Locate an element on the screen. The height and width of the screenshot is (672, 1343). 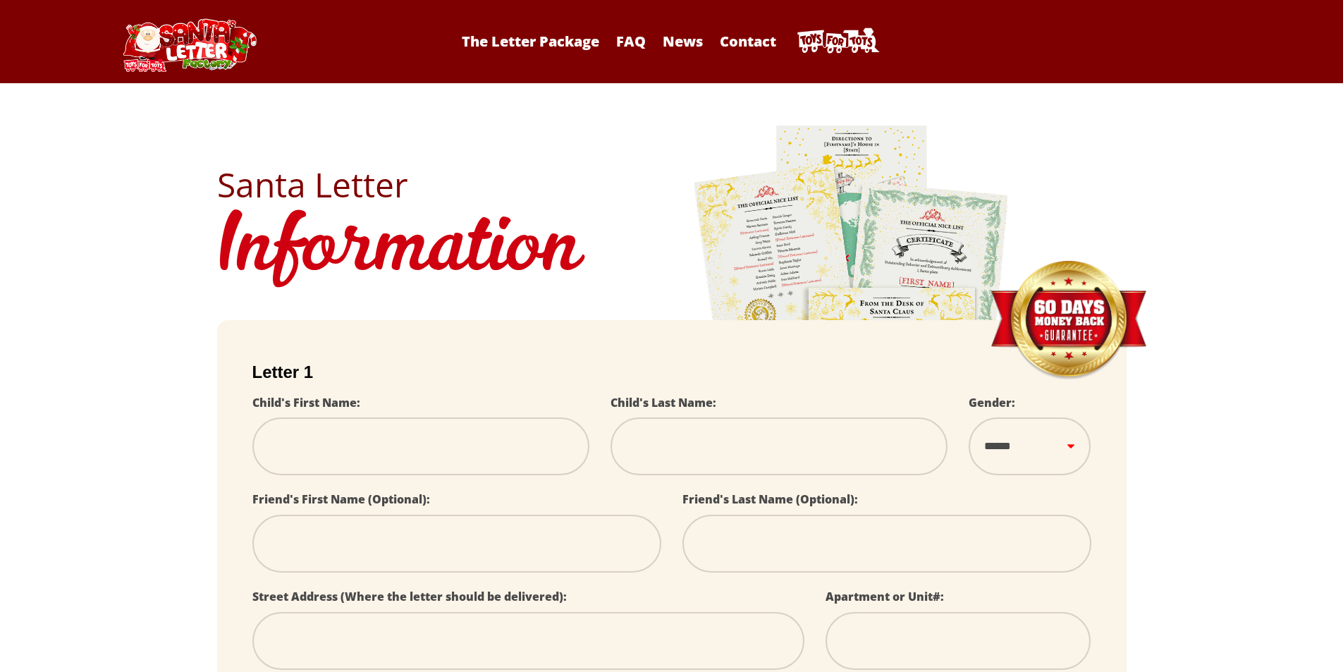
label: Child's Last Name: is located at coordinates (663, 403).